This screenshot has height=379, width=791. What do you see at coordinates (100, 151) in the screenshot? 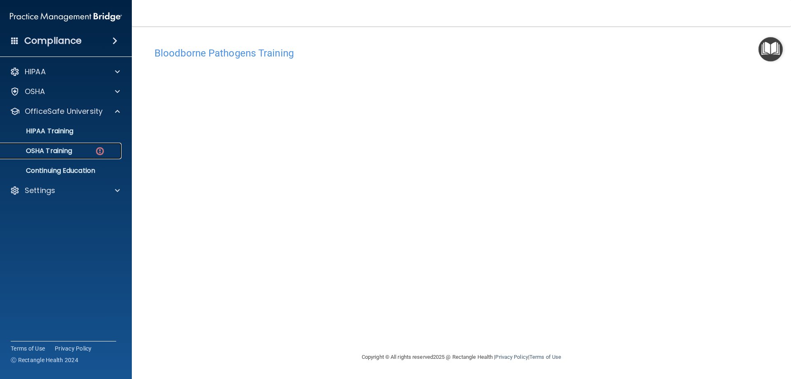
I see `img: danger-circle.6113f641.png` at bounding box center [100, 151].